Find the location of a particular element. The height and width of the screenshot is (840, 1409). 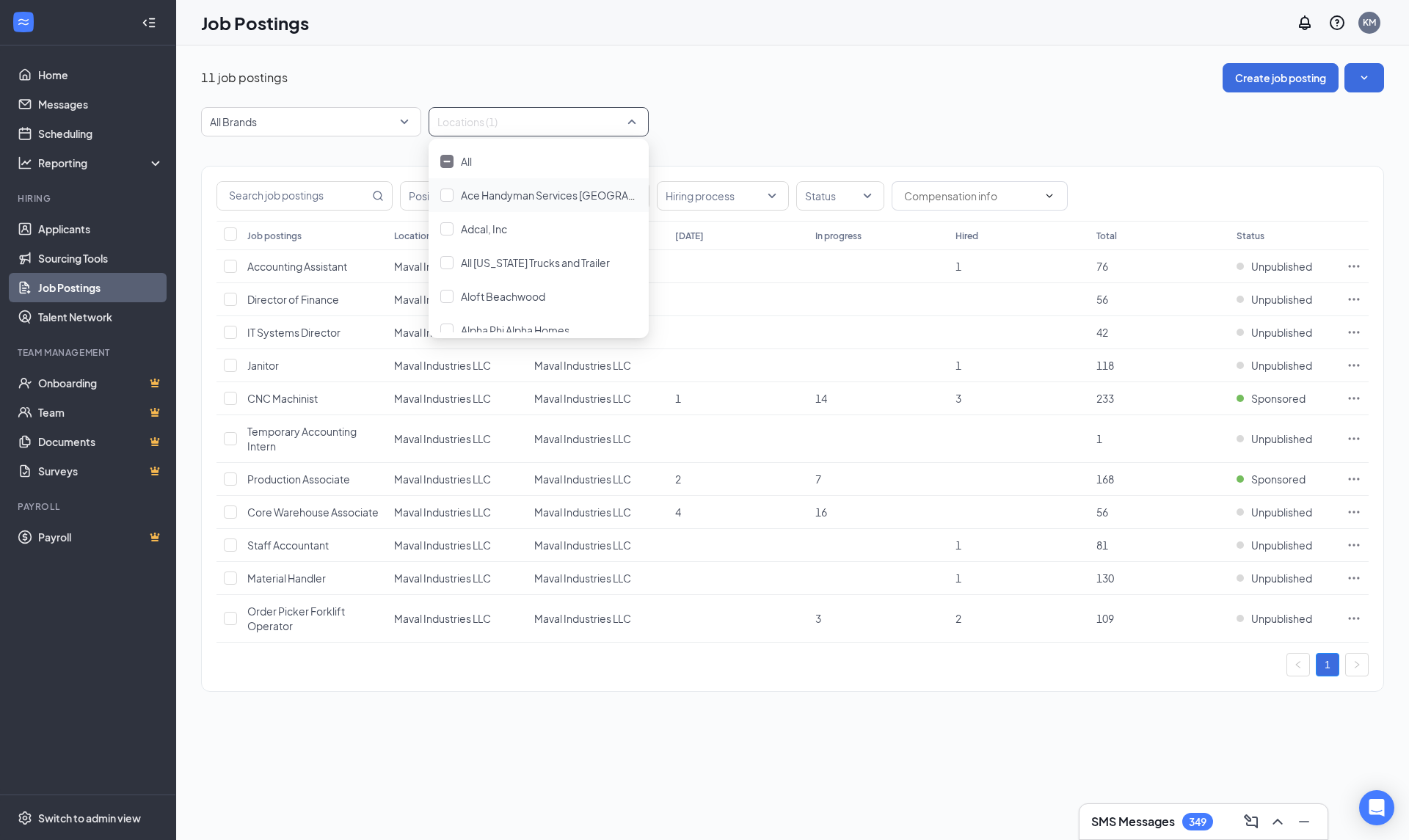

a: DocumentsCrown is located at coordinates (101, 442).